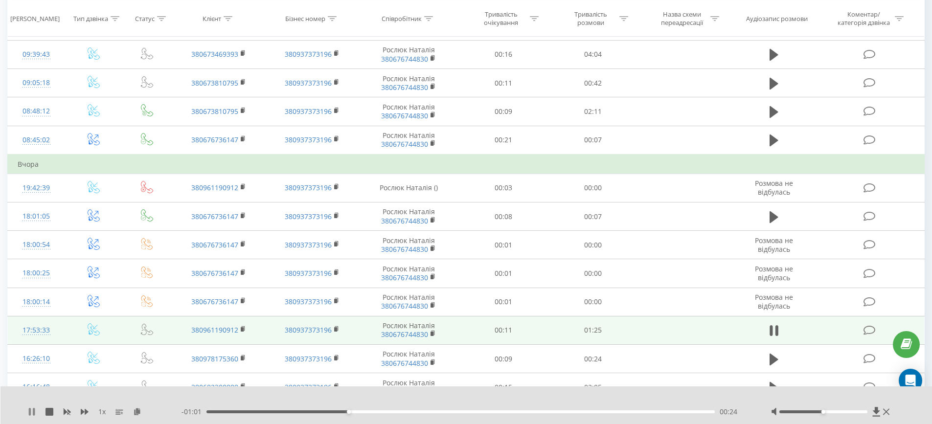  Describe the element at coordinates (194, 412) in the screenshot. I see `span: - 01:01` at that location.